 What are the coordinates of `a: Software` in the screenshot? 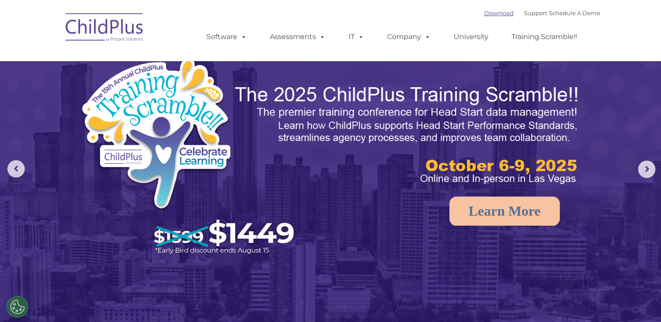 It's located at (226, 37).